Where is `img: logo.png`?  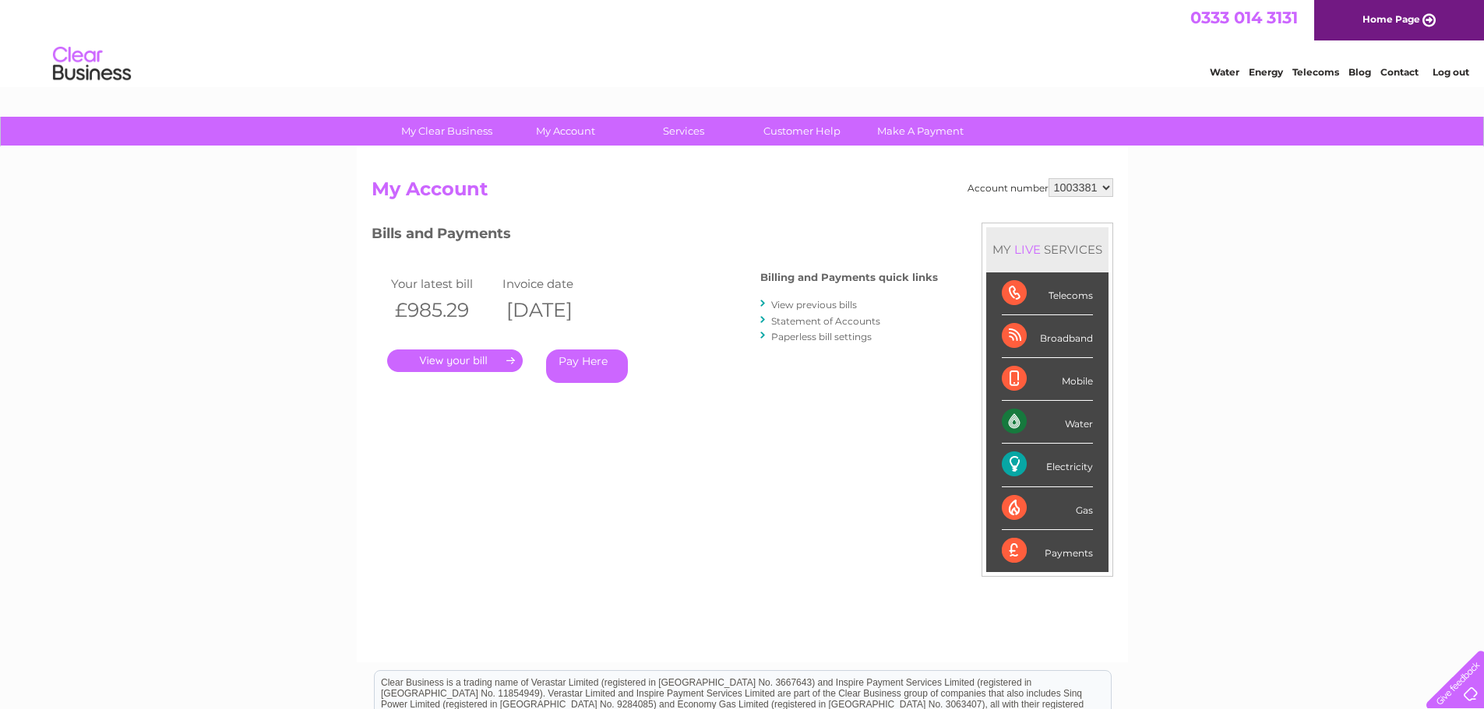
img: logo.png is located at coordinates (92, 64).